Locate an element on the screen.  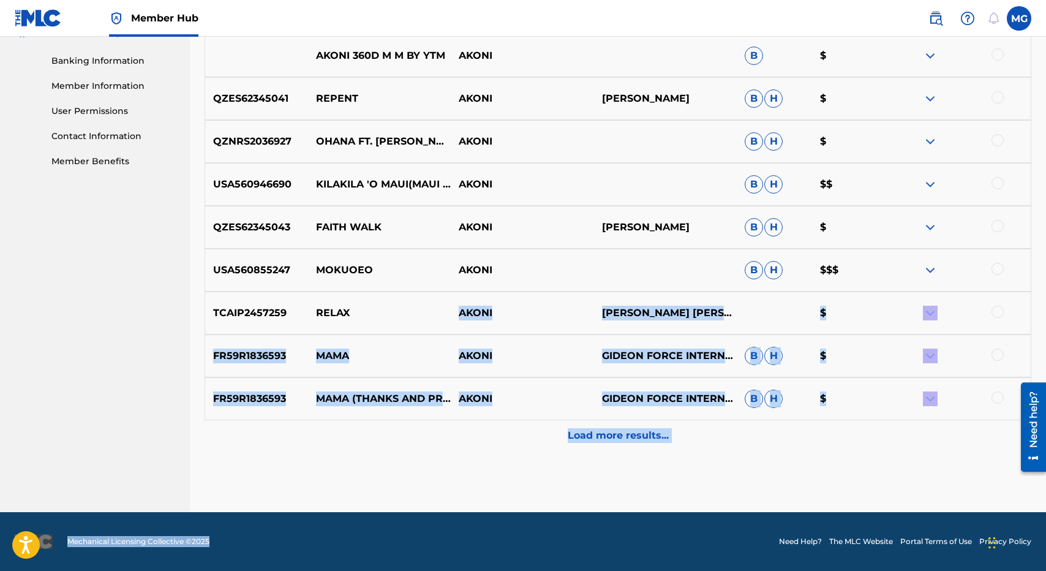
div: Help is located at coordinates (967, 18).